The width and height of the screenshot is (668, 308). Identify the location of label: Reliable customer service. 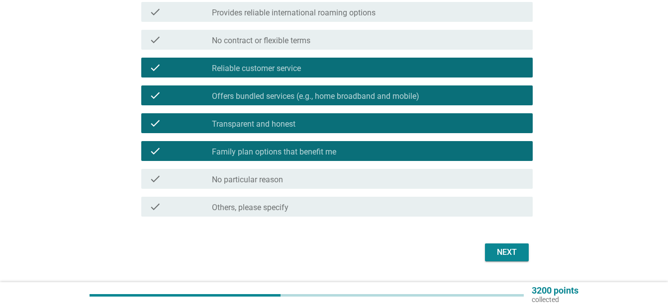
(256, 69).